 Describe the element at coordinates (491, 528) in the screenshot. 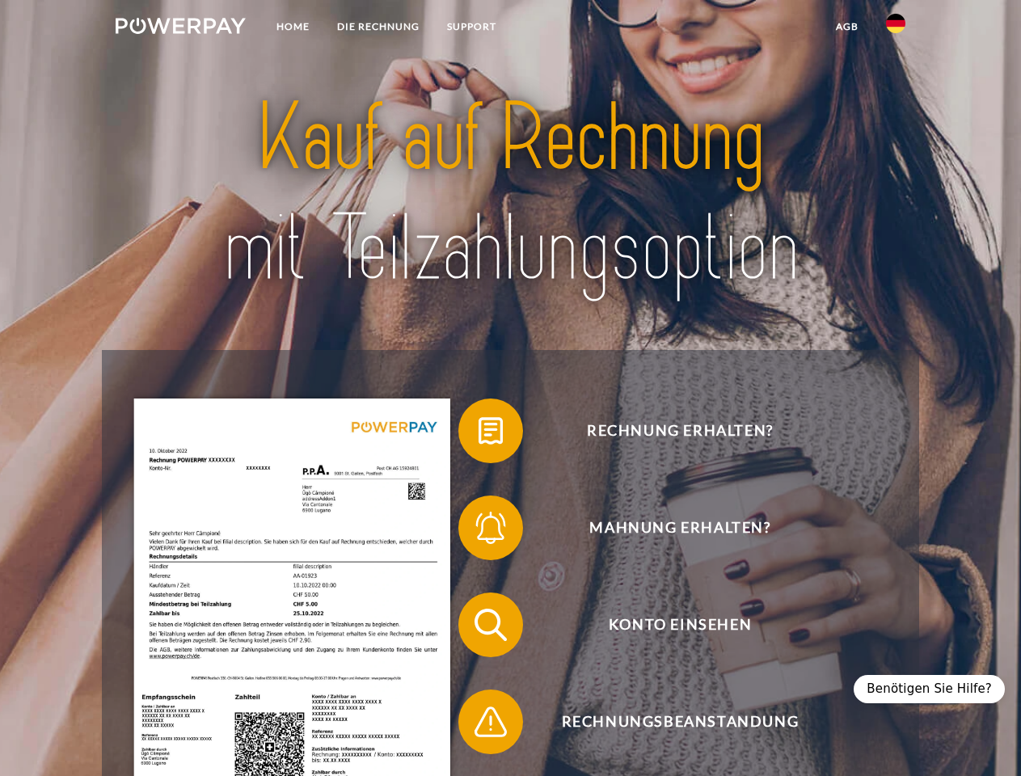

I see `img: qb_bell.svg` at that location.